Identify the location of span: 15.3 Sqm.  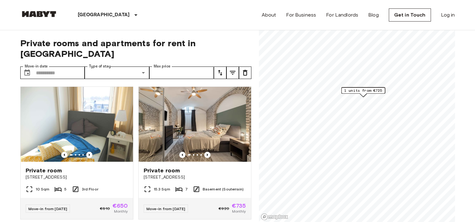
(162, 189).